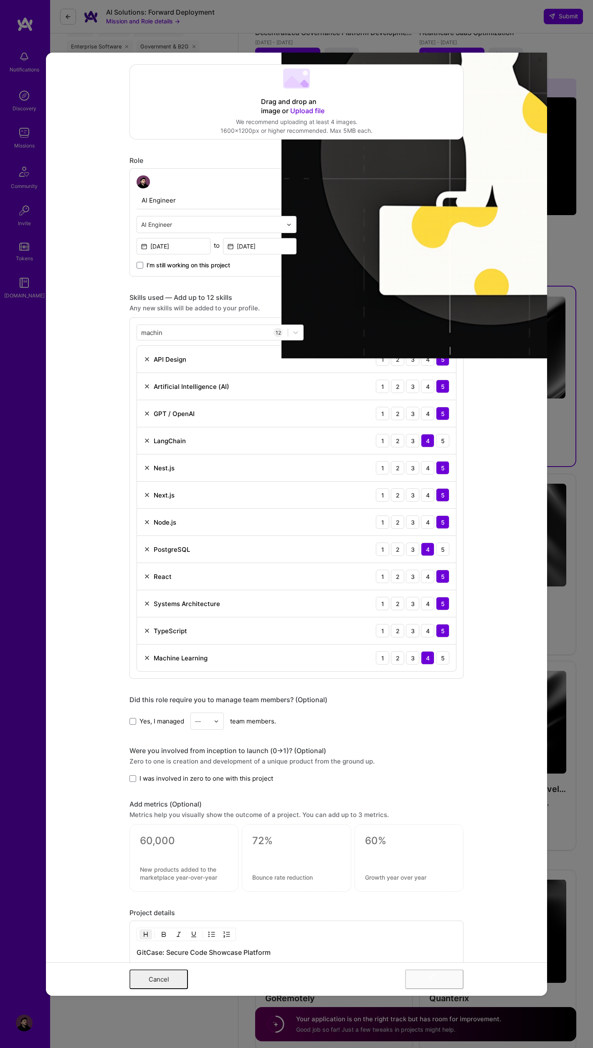 The width and height of the screenshot is (593, 1048). I want to click on div: LangChain, so click(170, 440).